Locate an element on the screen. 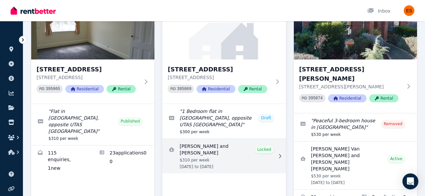 The image size is (425, 196). div: Open Intercom Messenger is located at coordinates (410, 181).